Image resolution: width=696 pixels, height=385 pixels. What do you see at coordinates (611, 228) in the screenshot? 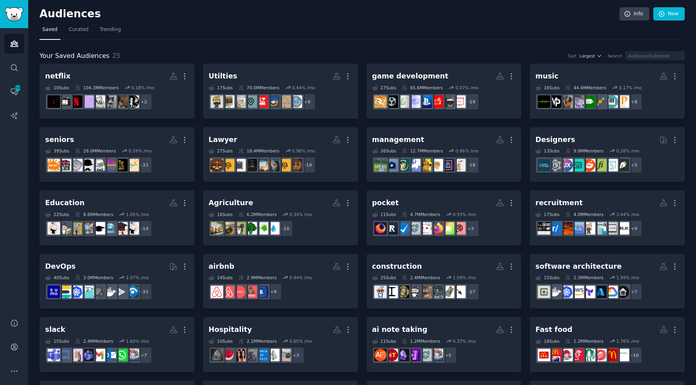
I see `img: jobhunting` at bounding box center [611, 228].